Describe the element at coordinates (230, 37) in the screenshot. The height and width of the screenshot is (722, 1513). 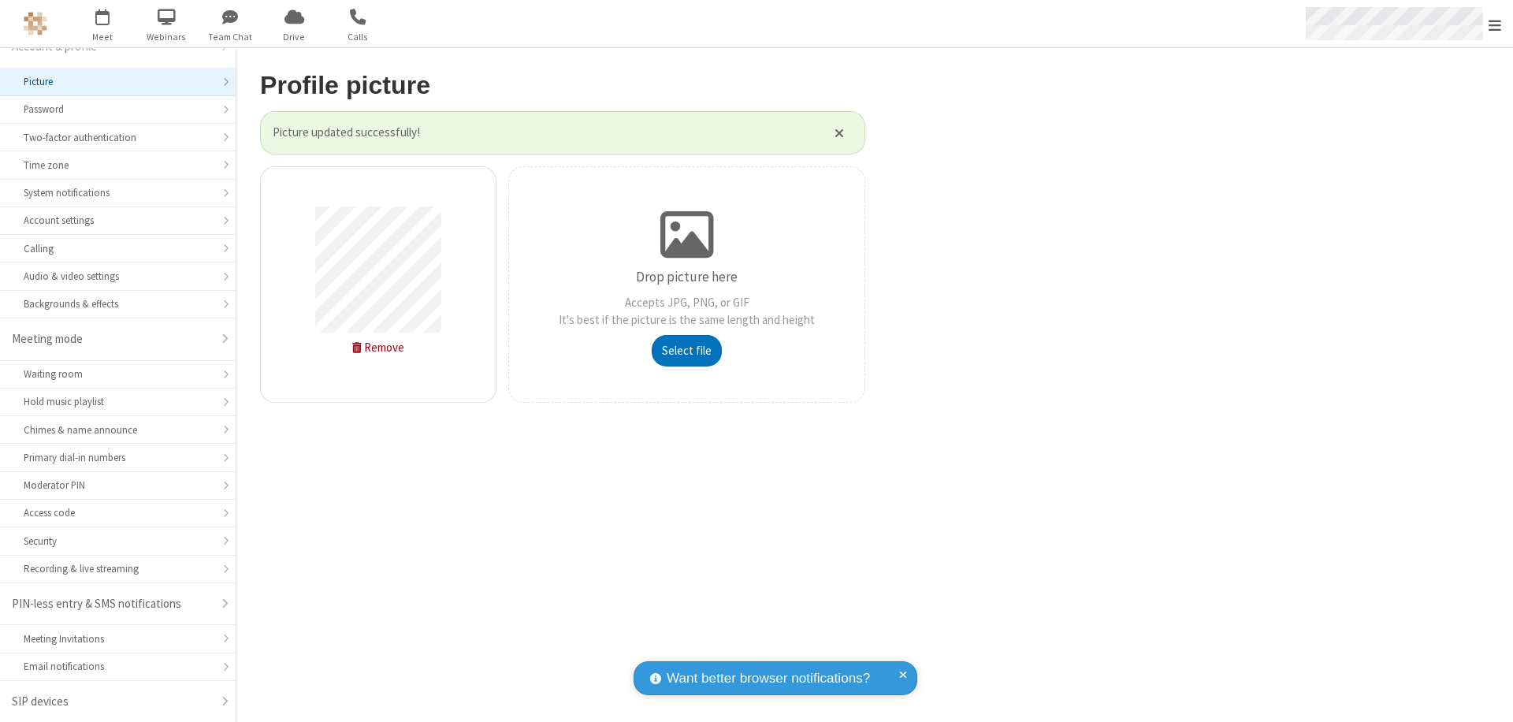
I see `span: Team Chat` at that location.